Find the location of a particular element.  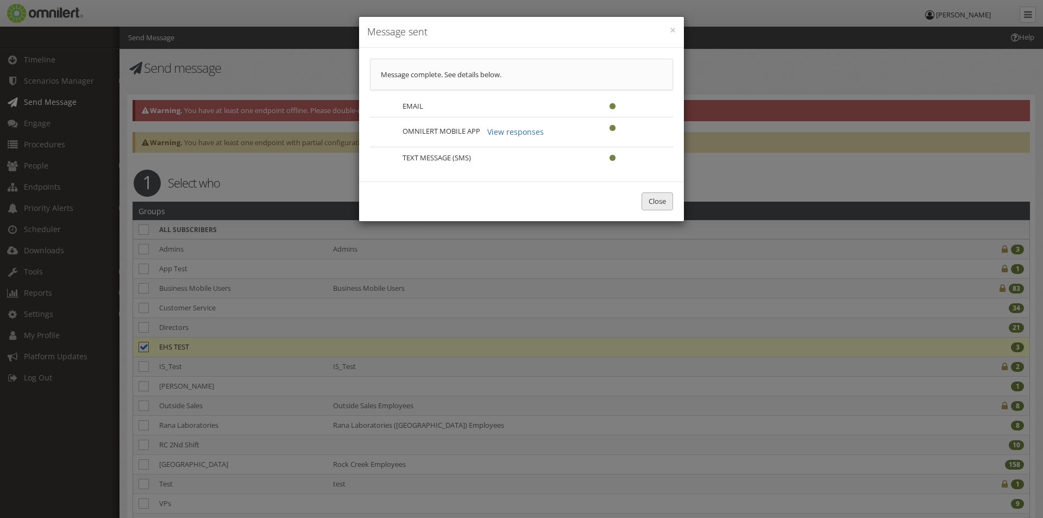

div: Message complete. See details below. is located at coordinates (522, 74).